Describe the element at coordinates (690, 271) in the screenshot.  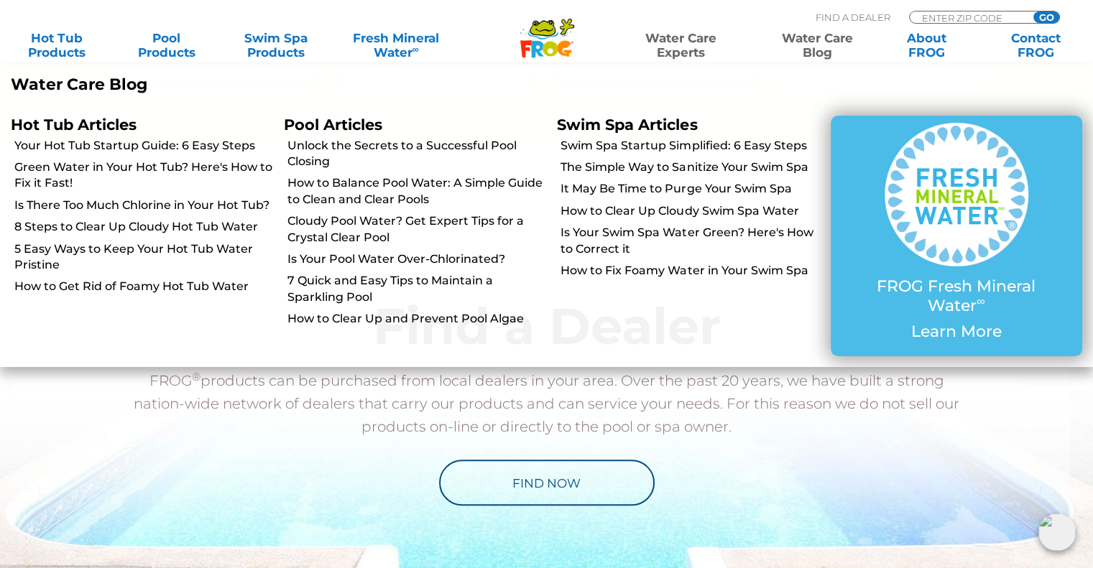
I see `a: How to Fix Foamy Water in Your Swim Spa` at that location.